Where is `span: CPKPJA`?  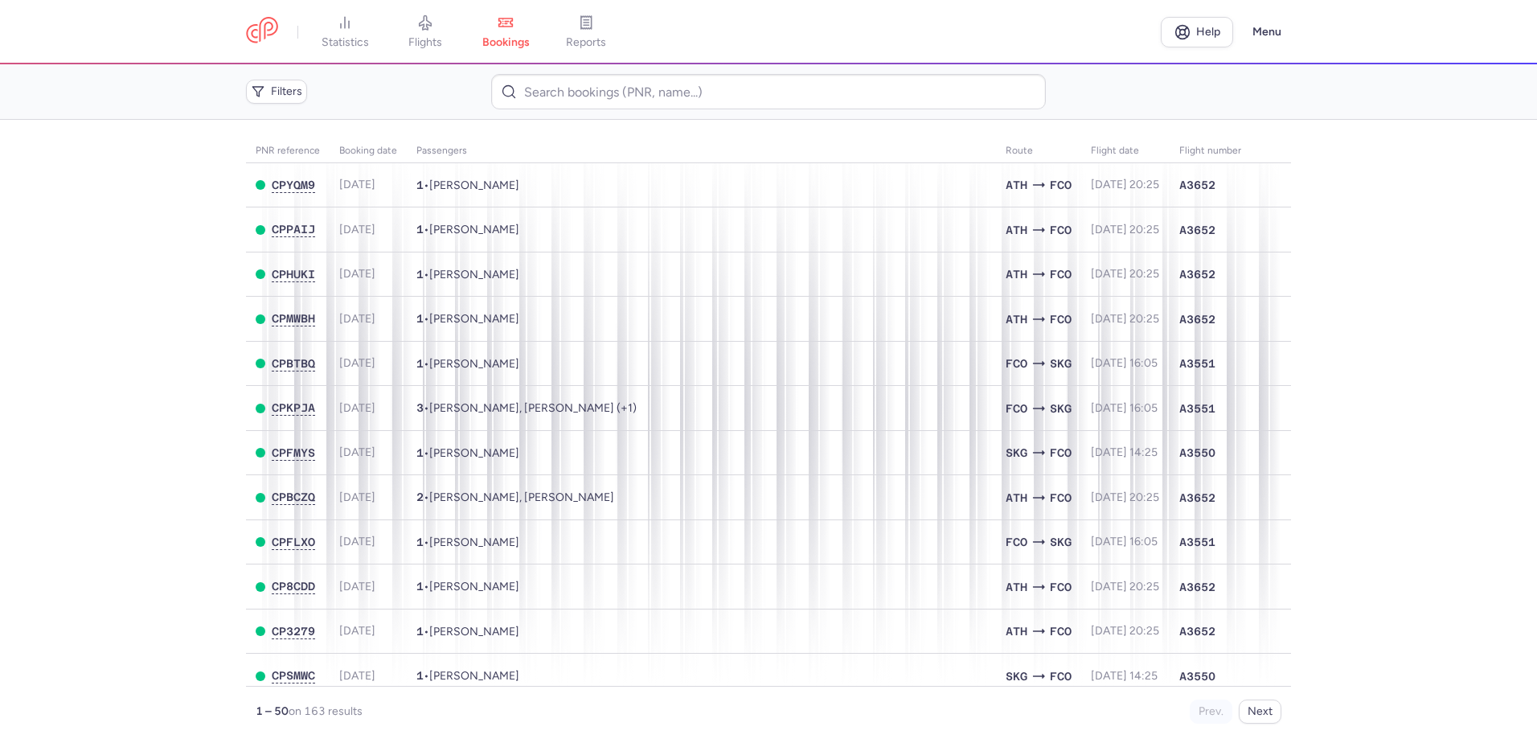 span: CPKPJA is located at coordinates (293, 408).